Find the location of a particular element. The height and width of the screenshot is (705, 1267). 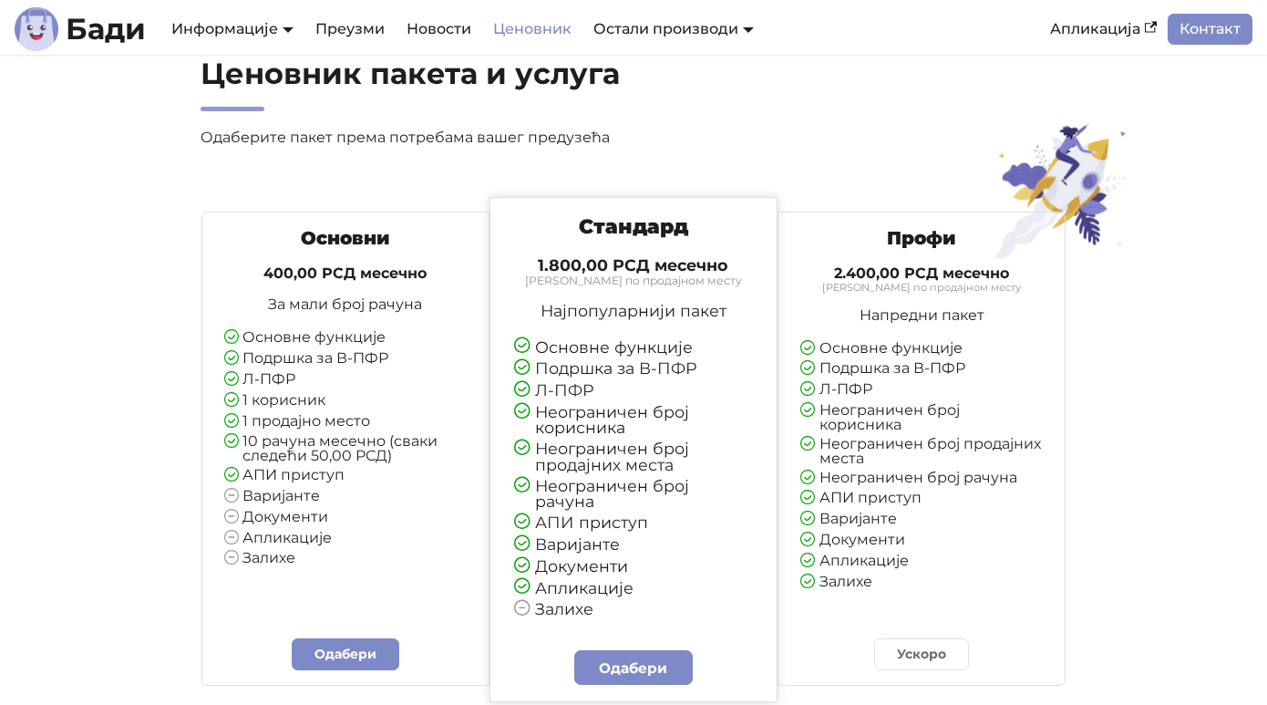

img: Ценовник пакета и услуга is located at coordinates (1061, 191).